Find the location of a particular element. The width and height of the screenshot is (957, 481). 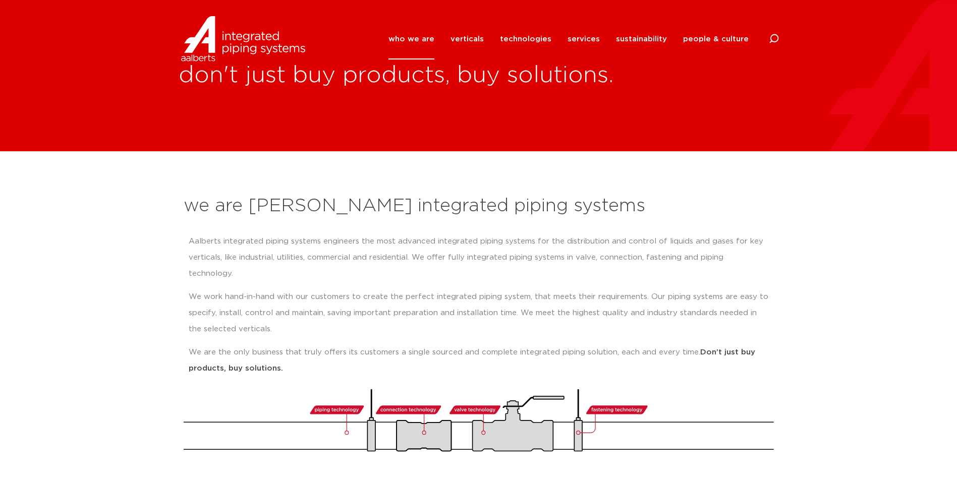

p: We work hand-in-hand with our customers to create the perfect integrated piping system, that meet... is located at coordinates (479, 313).